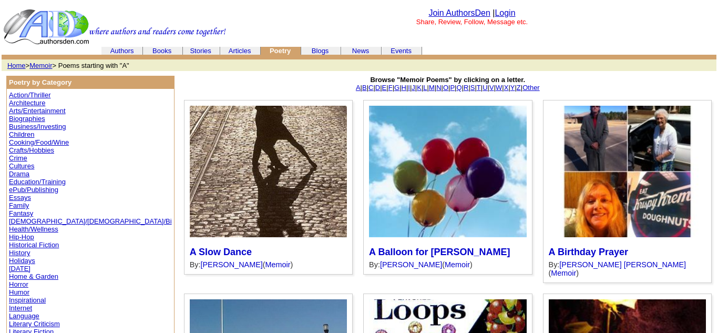 Image resolution: width=718 pixels, height=333 pixels. What do you see at coordinates (390, 87) in the screenshot?
I see `a: F` at bounding box center [390, 87].